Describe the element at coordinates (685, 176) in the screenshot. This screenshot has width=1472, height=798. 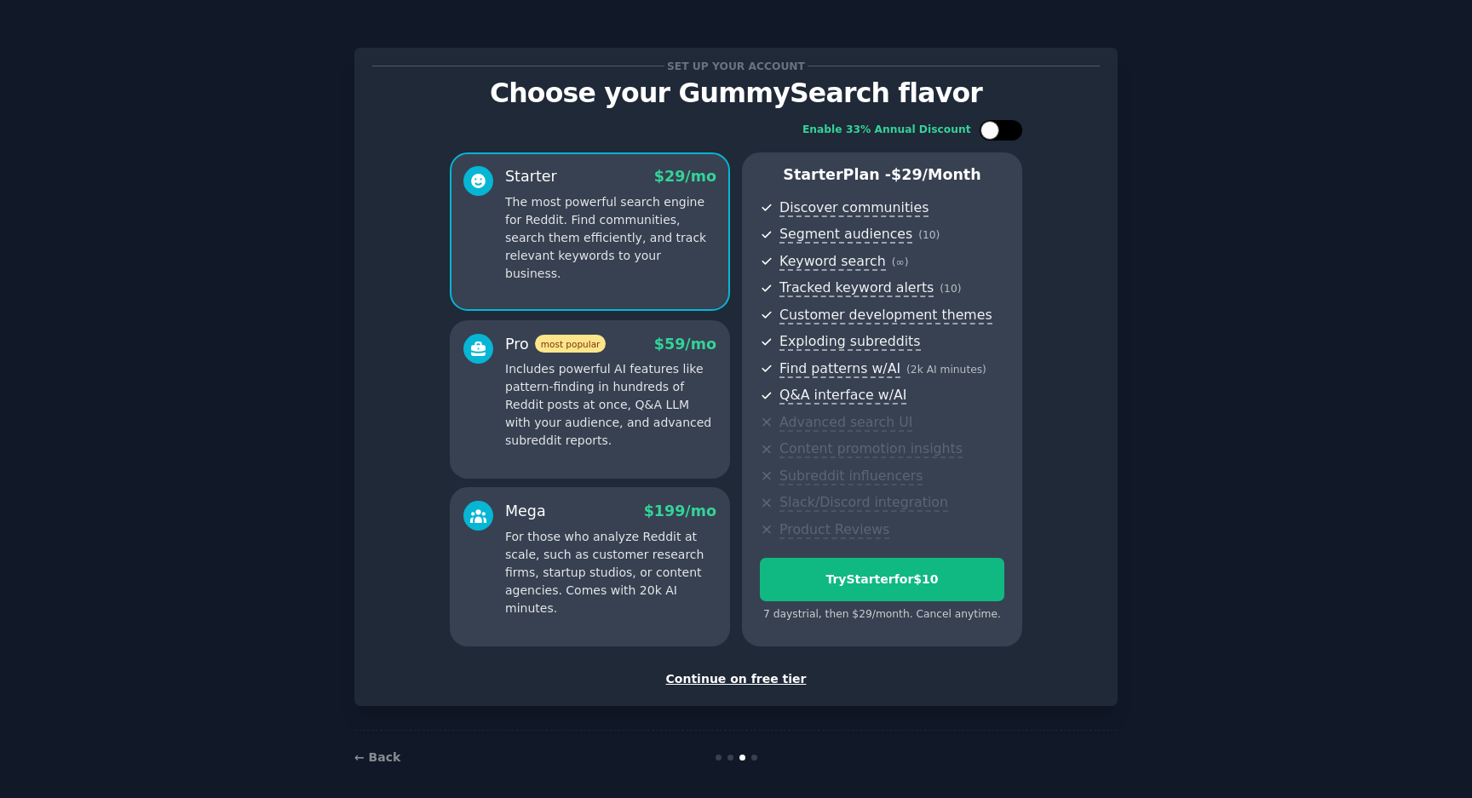
I see `span: $ 29 /mo` at that location.